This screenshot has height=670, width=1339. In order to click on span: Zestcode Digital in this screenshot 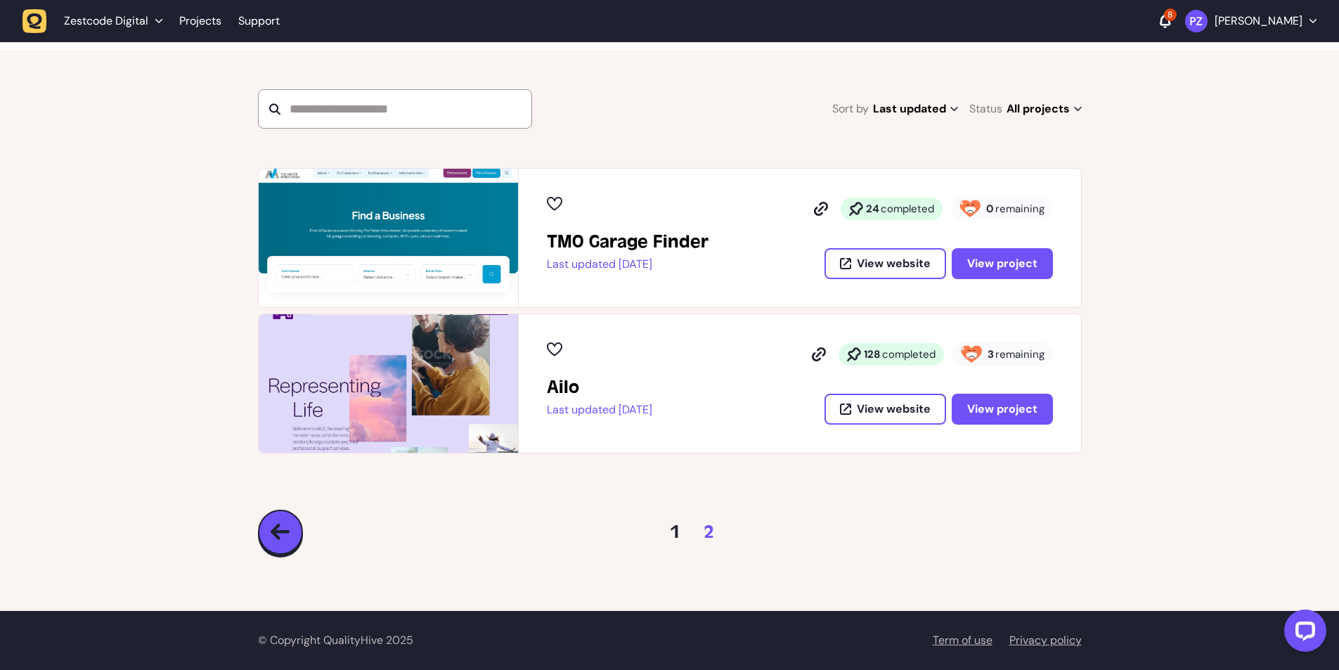, I will do `click(106, 21)`.